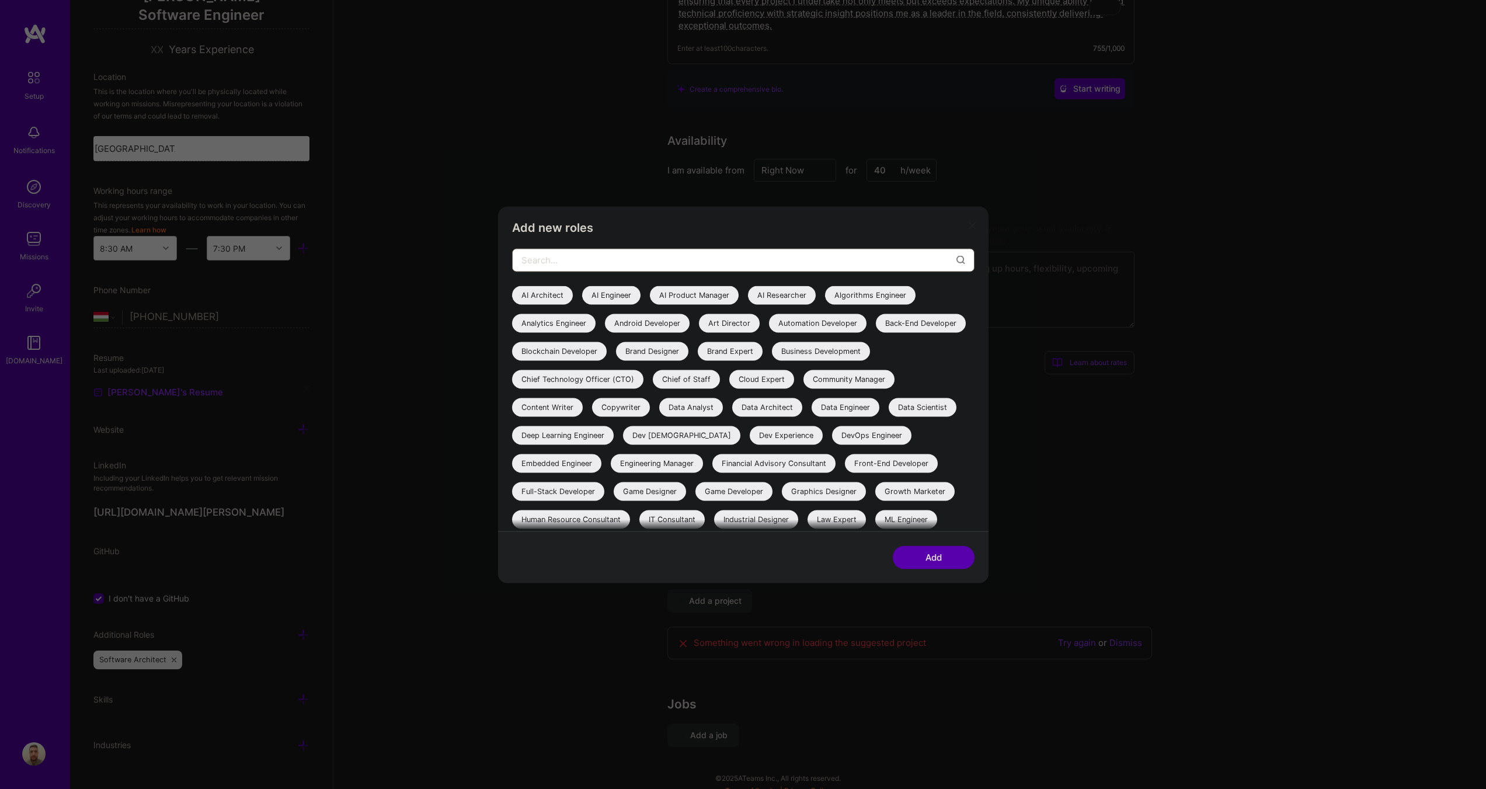  What do you see at coordinates (571, 519) in the screenshot?
I see `div: Human Resource Consultant` at bounding box center [571, 519].